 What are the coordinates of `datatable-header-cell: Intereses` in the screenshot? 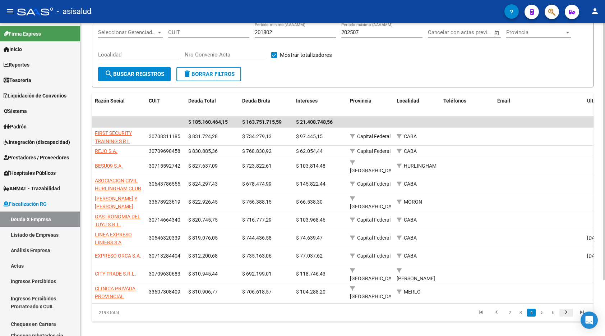 It's located at (320, 105).